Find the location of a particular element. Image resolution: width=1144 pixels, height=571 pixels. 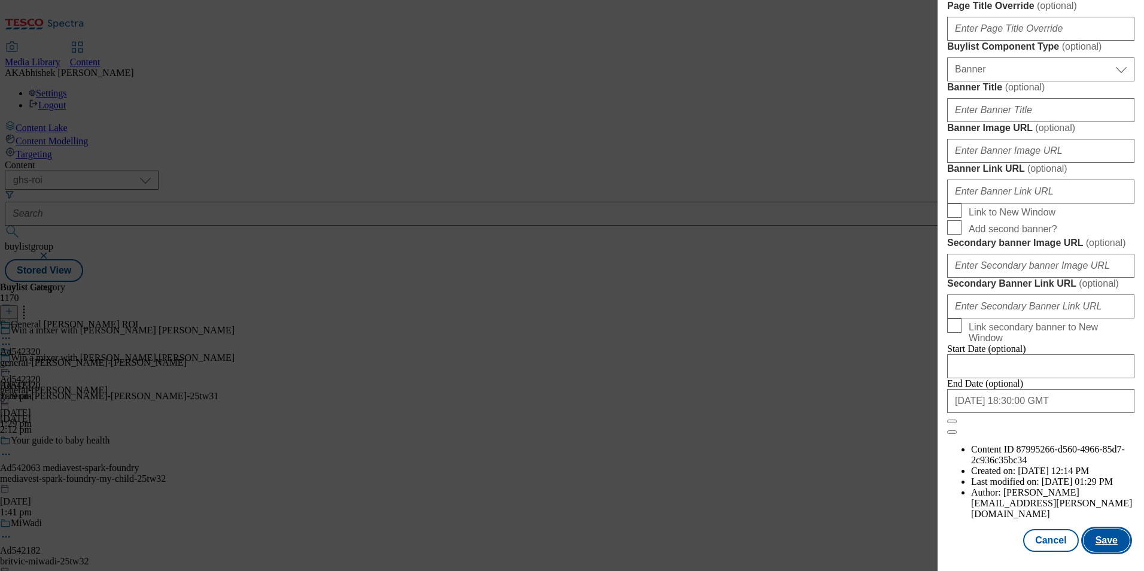

li: Author: is located at coordinates (1052, 503).